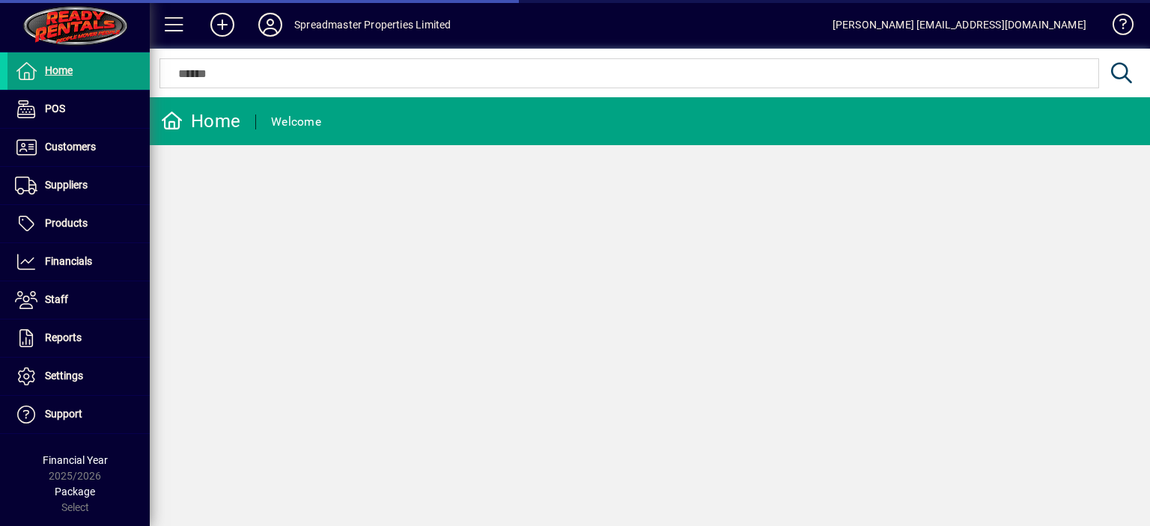  I want to click on span: Products, so click(66, 223).